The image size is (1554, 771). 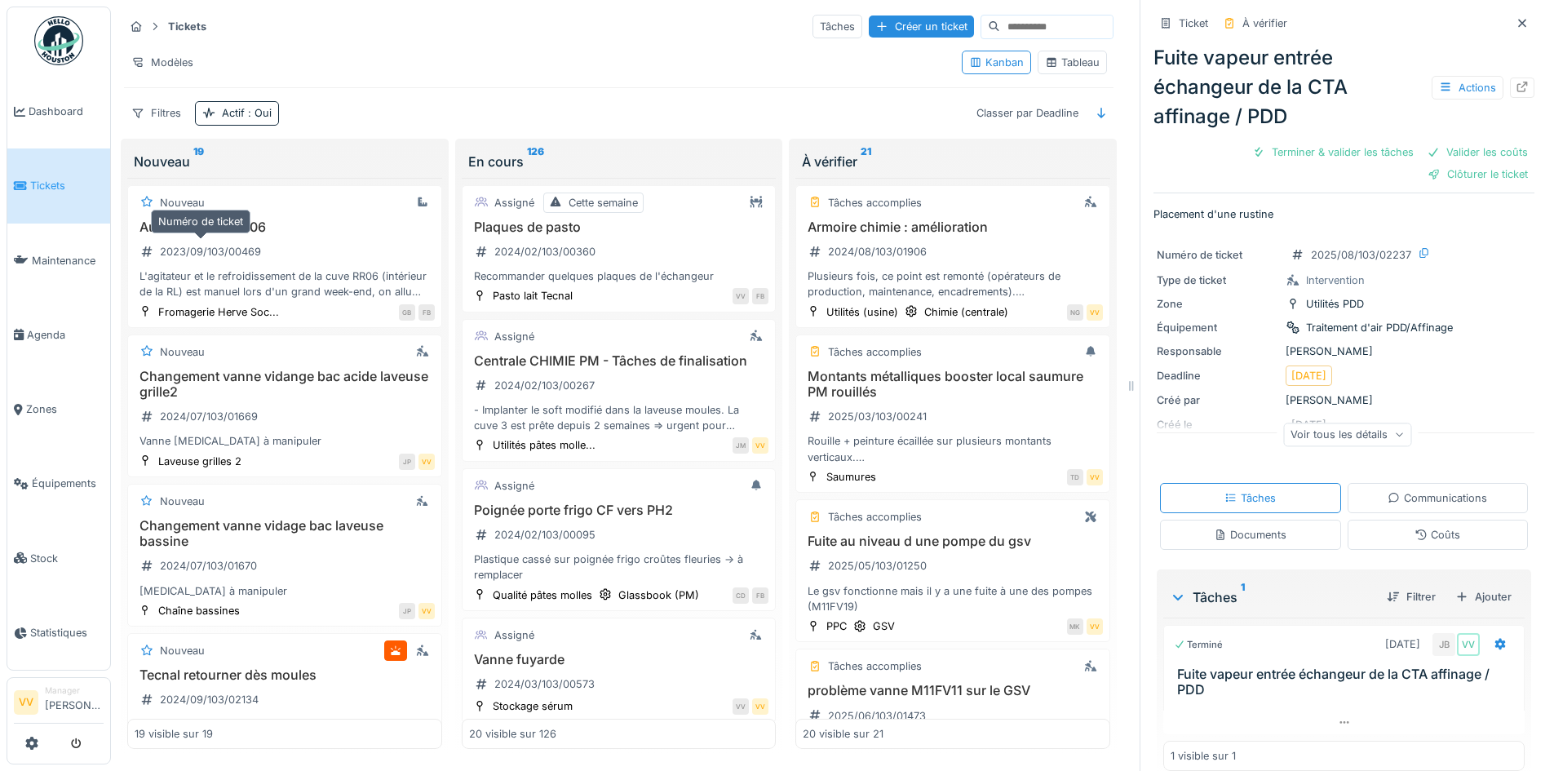 What do you see at coordinates (1335, 303) in the screenshot?
I see `div: Utilités PDD` at bounding box center [1335, 303].